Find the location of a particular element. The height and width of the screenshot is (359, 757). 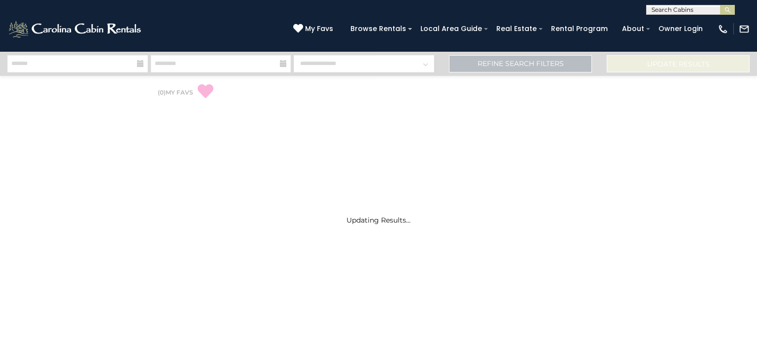

img: White-1-2.png is located at coordinates (75, 29).